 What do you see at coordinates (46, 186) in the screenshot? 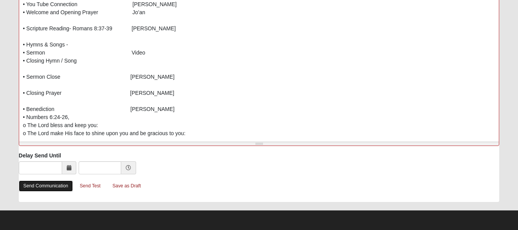
I see `a: Send Communication` at bounding box center [46, 186].